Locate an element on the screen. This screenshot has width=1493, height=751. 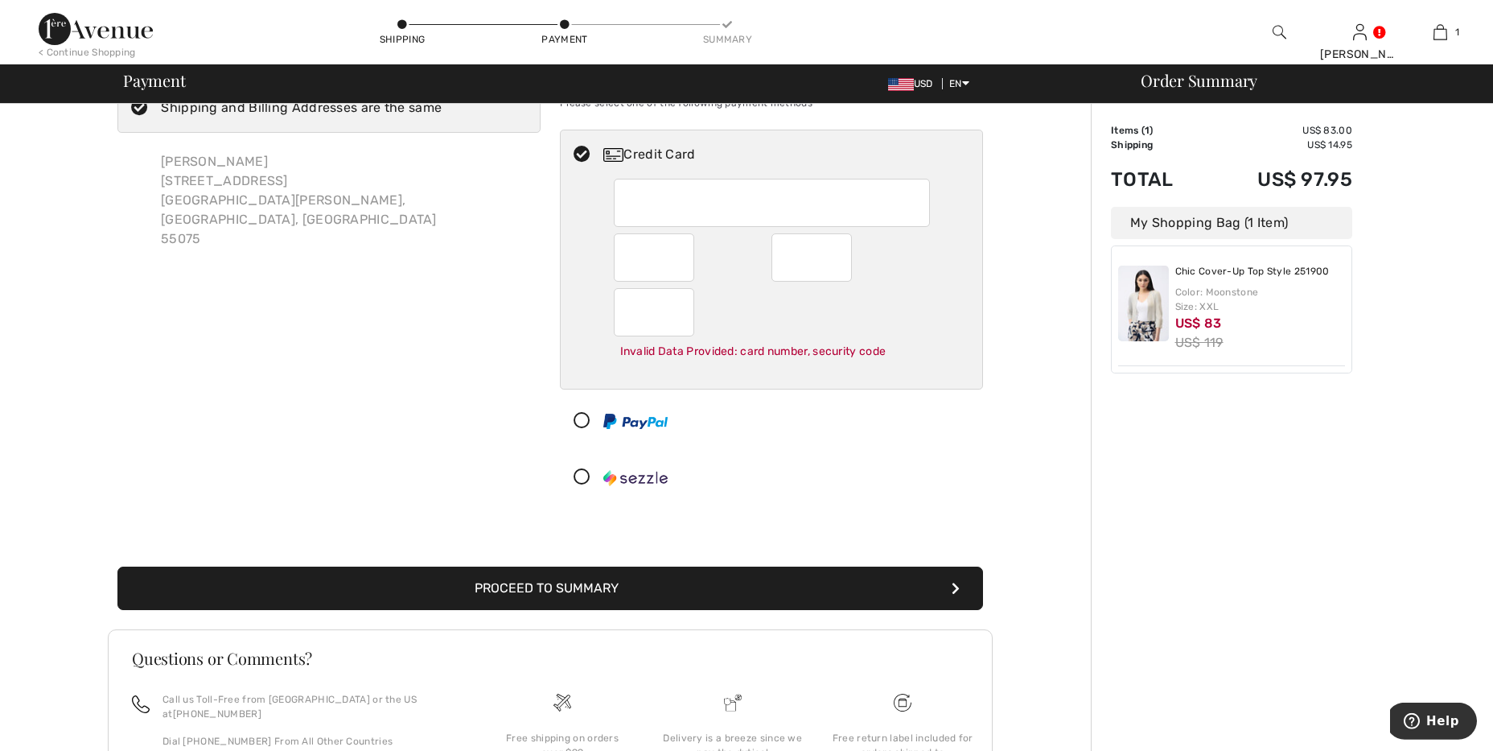
img: My Bag is located at coordinates (1440, 32).